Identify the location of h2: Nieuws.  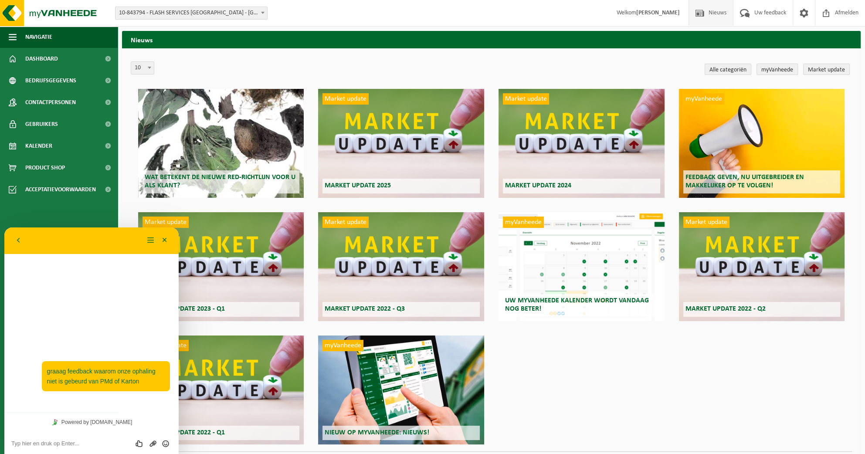
(491, 39).